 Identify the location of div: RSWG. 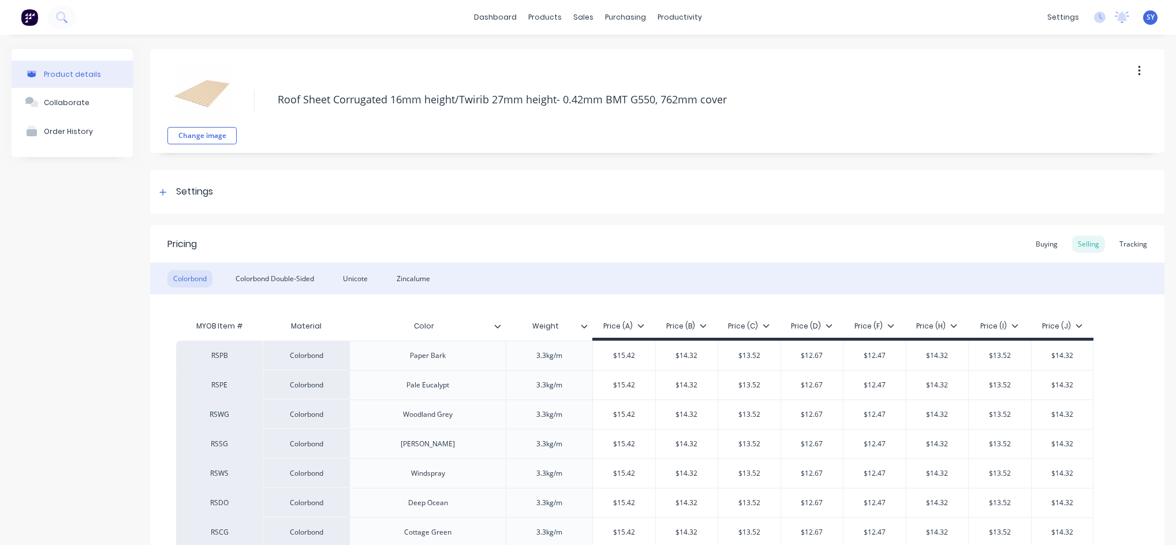
(219, 414).